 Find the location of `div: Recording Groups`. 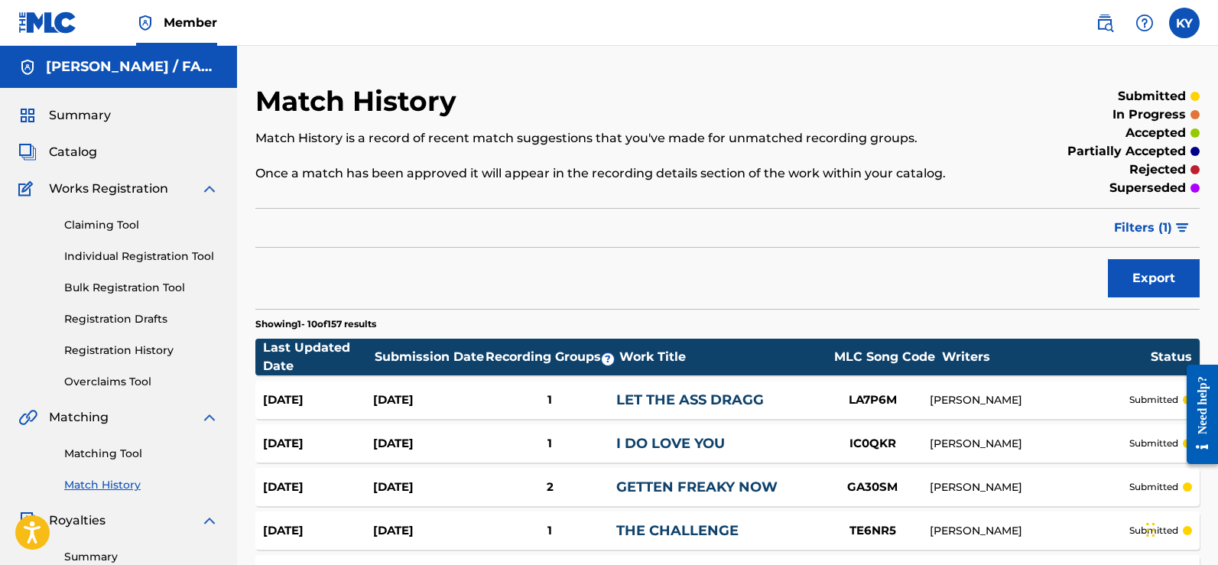

div: Recording Groups is located at coordinates (552, 357).